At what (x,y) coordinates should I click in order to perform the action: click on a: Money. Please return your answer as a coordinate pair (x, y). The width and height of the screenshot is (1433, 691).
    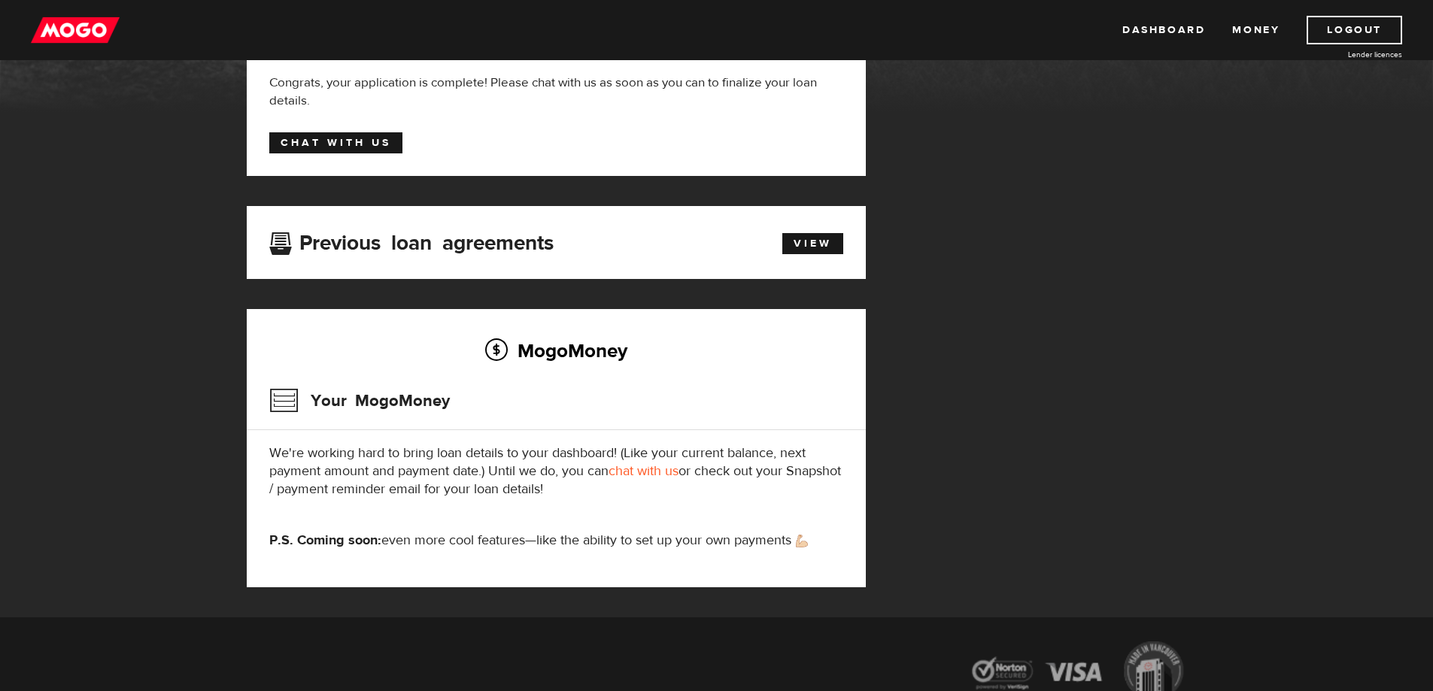
    Looking at the image, I should click on (1255, 30).